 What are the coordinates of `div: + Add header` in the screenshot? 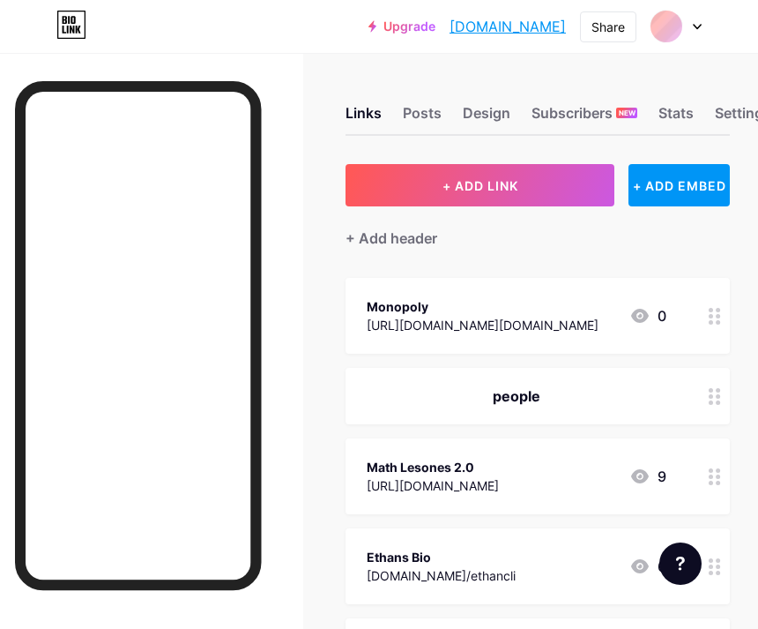 It's located at (391, 238).